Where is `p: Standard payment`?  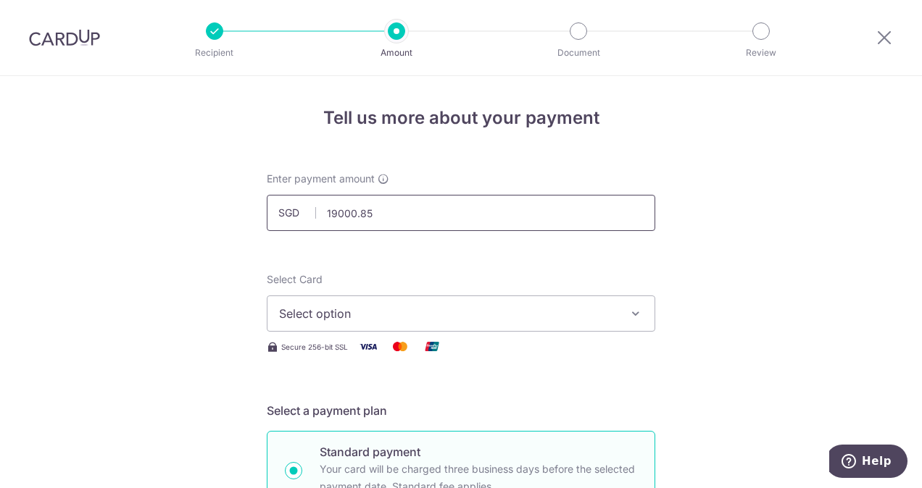 p: Standard payment is located at coordinates (478, 452).